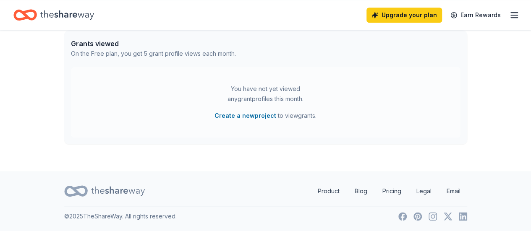 Image resolution: width=531 pixels, height=231 pixels. What do you see at coordinates (361, 191) in the screenshot?
I see `a: Blog` at bounding box center [361, 191].